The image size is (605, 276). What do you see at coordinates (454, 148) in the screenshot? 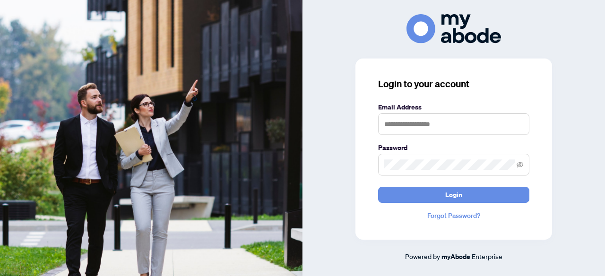
I see `label: Password` at bounding box center [454, 148].